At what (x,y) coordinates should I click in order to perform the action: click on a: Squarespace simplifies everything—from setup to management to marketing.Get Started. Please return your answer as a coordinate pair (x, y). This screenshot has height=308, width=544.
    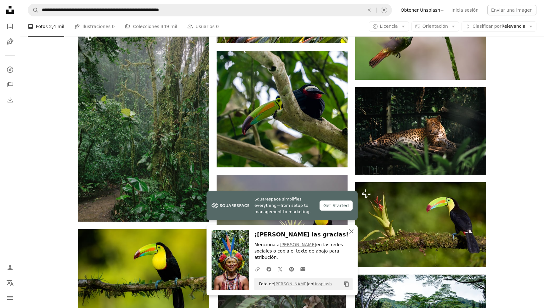
    Looking at the image, I should click on (282, 205).